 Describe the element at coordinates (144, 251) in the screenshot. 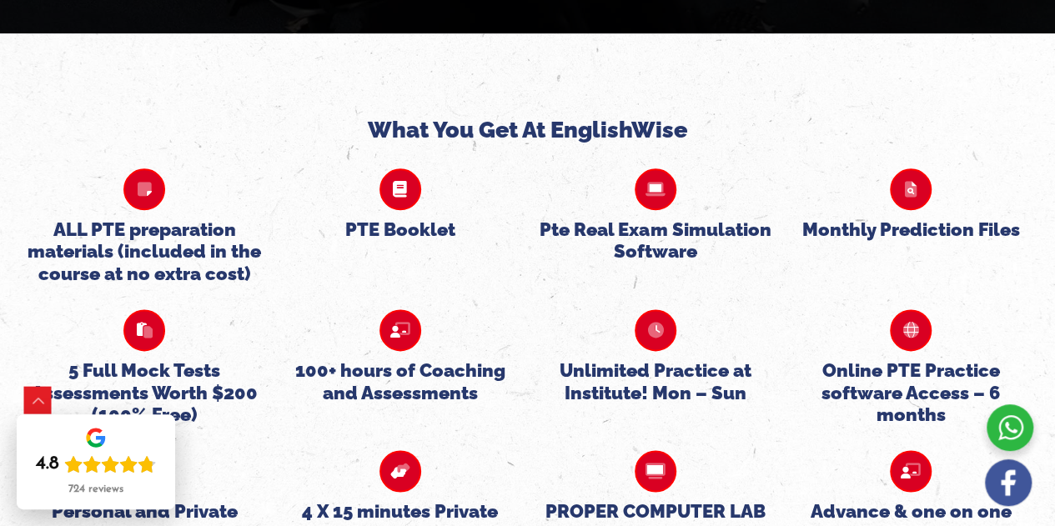

I see `h5: ALL PTE preparation materials (included in the course at no extra cost)` at that location.